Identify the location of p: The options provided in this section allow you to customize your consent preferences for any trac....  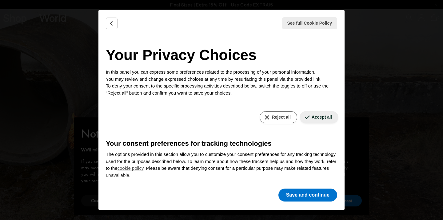
(221, 165).